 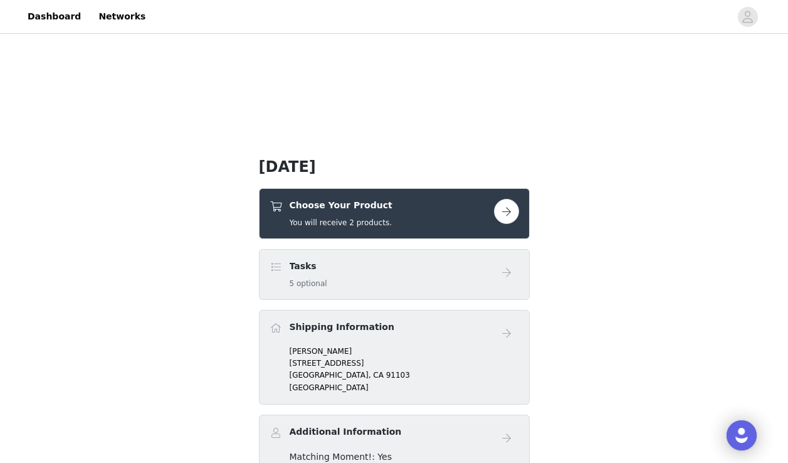 What do you see at coordinates (341, 223) in the screenshot?
I see `h5: You will receive 2 products.` at bounding box center [341, 223].